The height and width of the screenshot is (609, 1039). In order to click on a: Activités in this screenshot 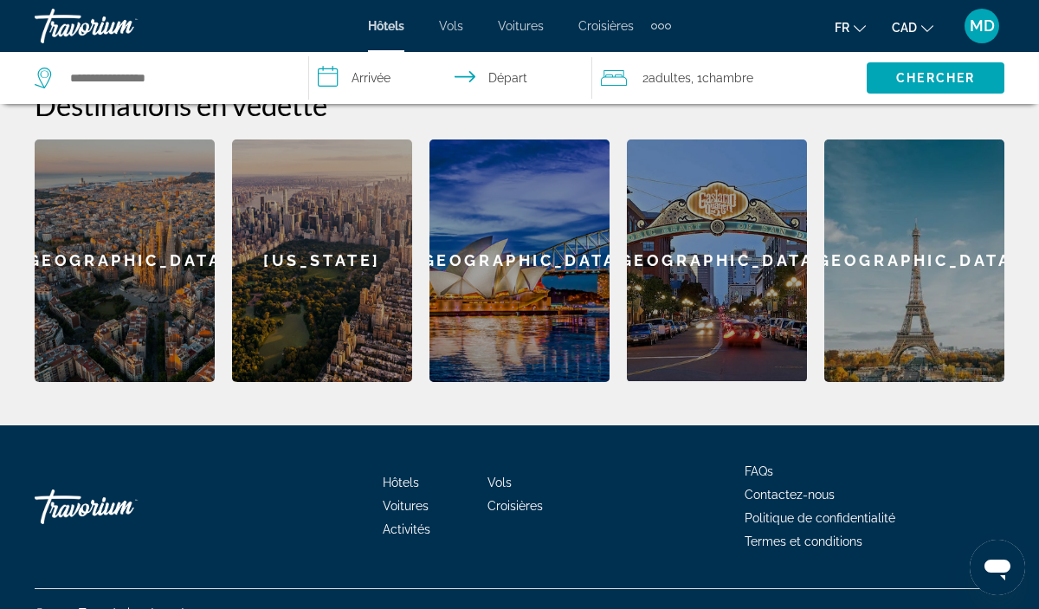, I will do `click(406, 529)`.